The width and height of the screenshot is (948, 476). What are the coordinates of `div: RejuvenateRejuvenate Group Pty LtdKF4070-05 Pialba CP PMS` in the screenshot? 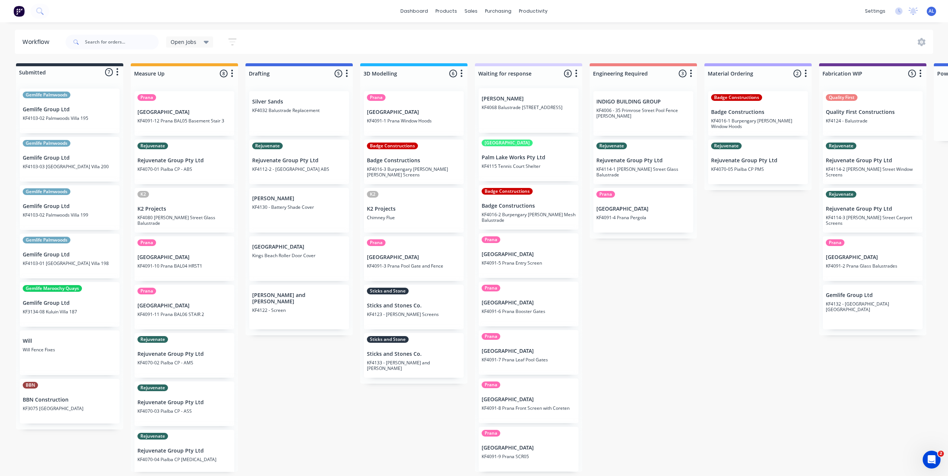 It's located at (758, 162).